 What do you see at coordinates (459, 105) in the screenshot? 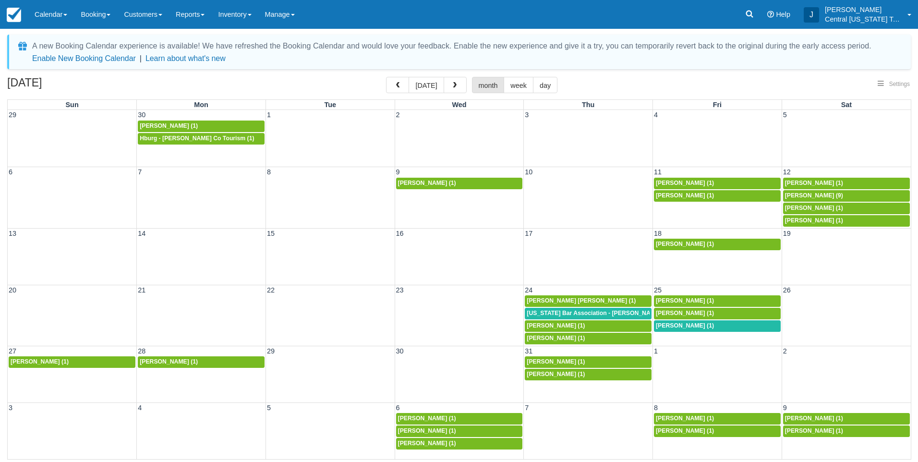
I see `span: Wed` at bounding box center [459, 105].